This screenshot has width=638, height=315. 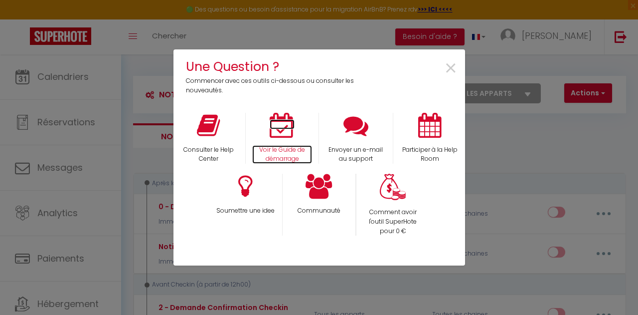 What do you see at coordinates (356, 155) in the screenshot?
I see `p: Envoyer un e-mail au support` at bounding box center [356, 155].